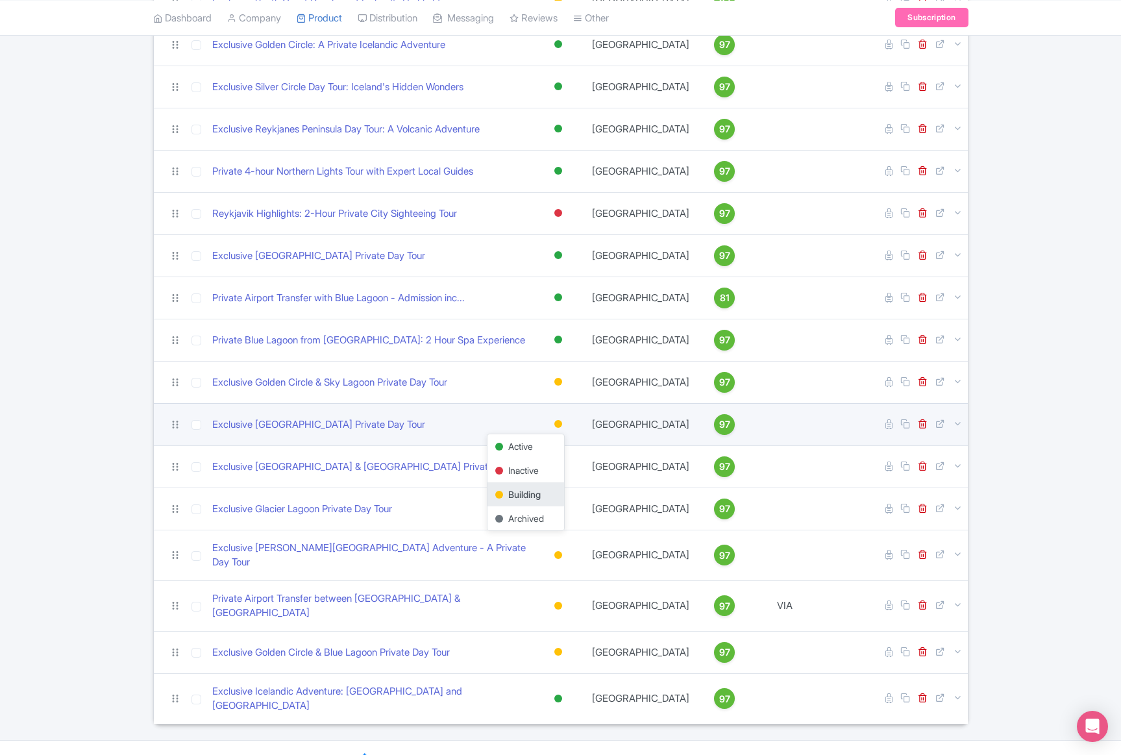 The width and height of the screenshot is (1121, 755). Describe the element at coordinates (343, 171) in the screenshot. I see `a: Private 4-hour Northern Lights Tour with Expert Local Guides` at that location.